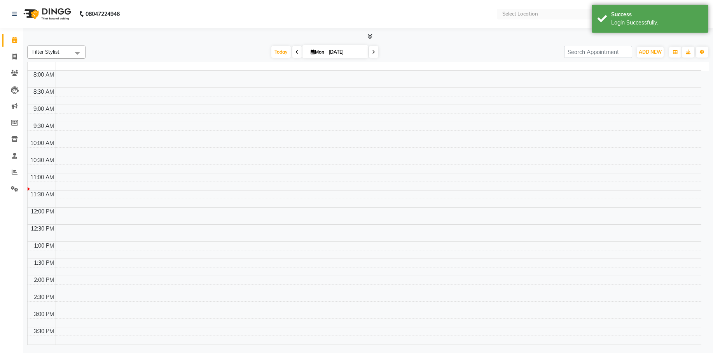 This screenshot has height=353, width=713. What do you see at coordinates (46, 52) in the screenshot?
I see `span: Filter Stylist` at bounding box center [46, 52].